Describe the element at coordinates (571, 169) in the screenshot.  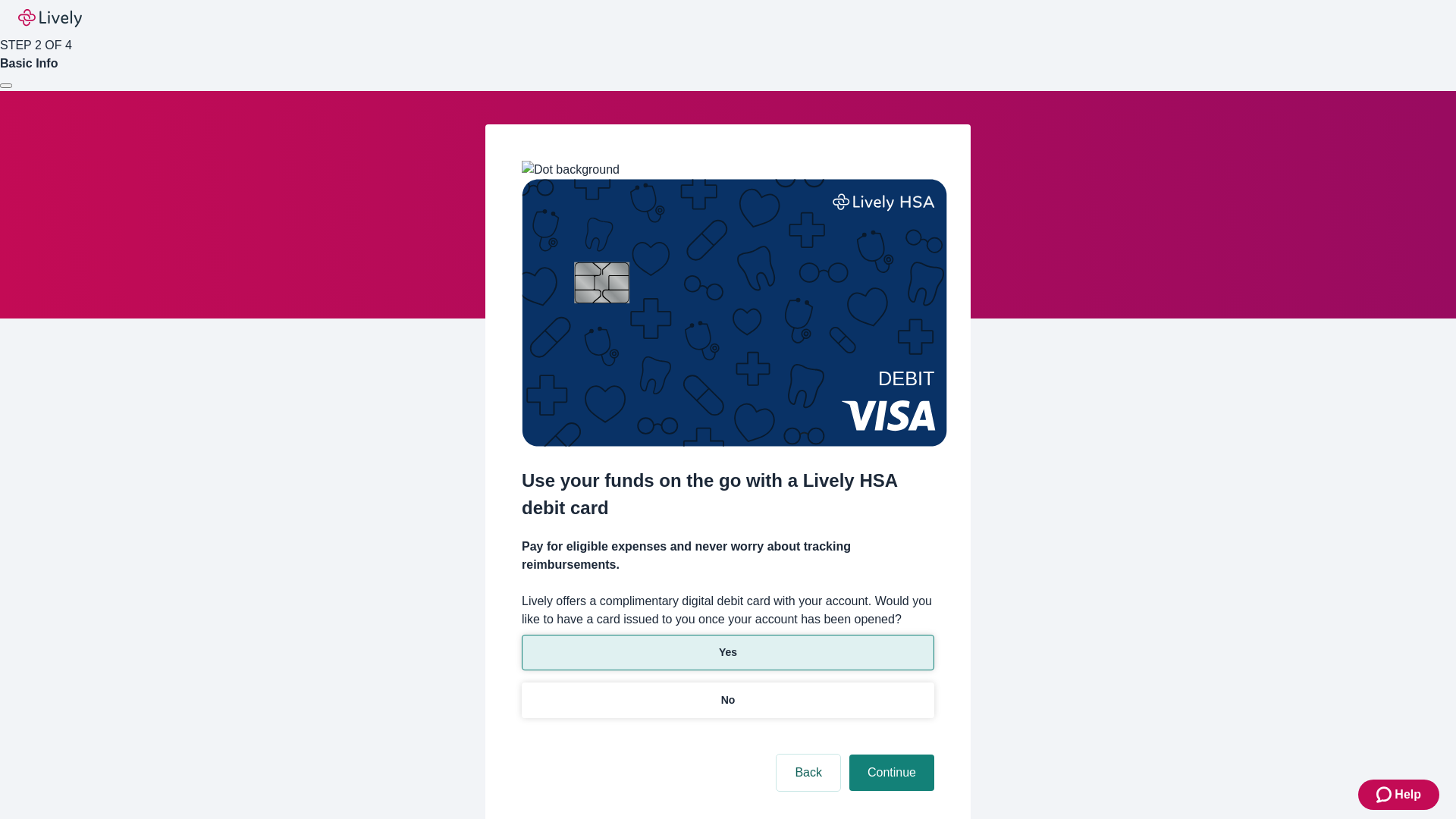
I see `img: Dot background` at that location.